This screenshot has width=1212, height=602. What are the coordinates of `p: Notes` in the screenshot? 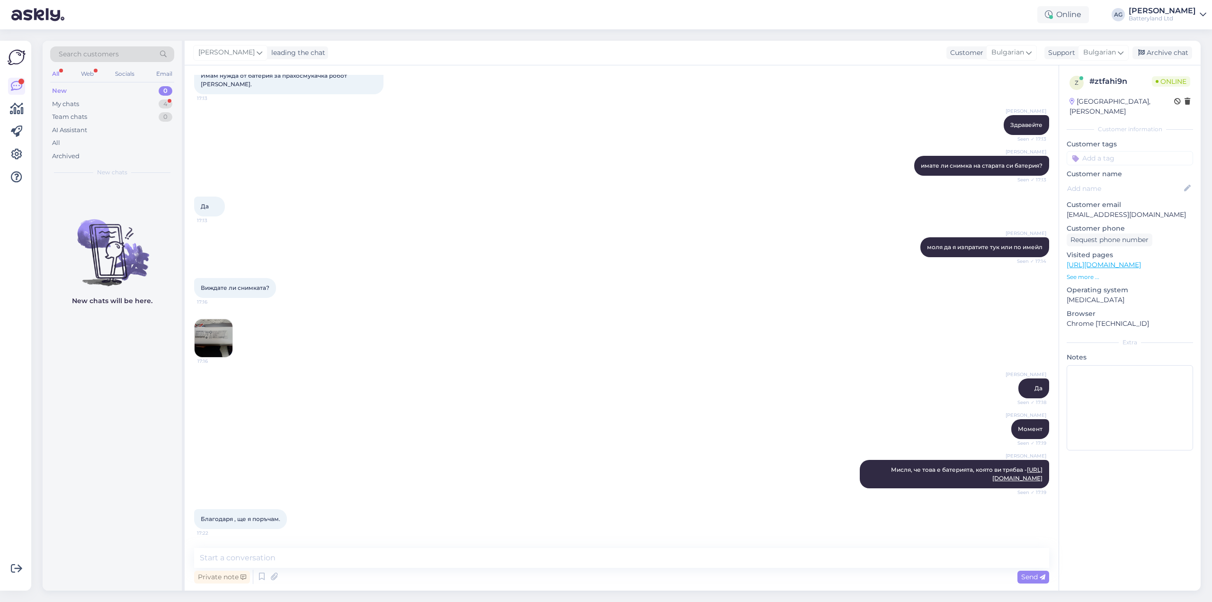 It's located at (1129, 357).